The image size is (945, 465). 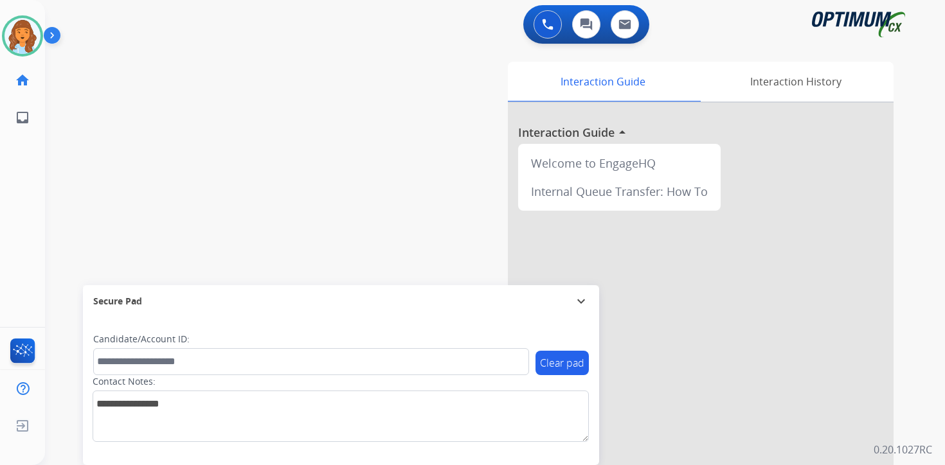 I want to click on button: Clear pad, so click(x=562, y=363).